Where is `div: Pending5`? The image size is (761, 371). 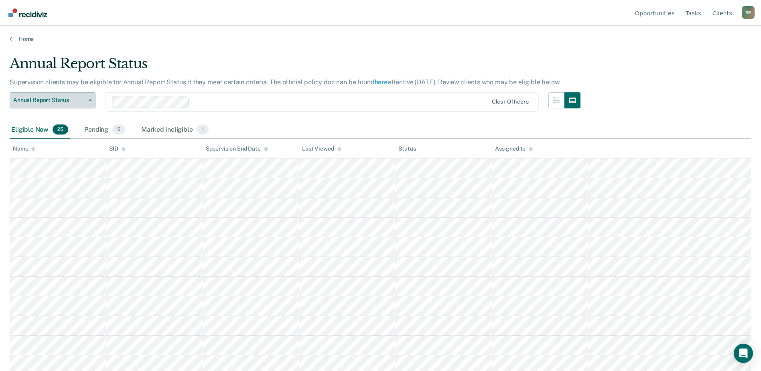 div: Pending5 is located at coordinates (105, 130).